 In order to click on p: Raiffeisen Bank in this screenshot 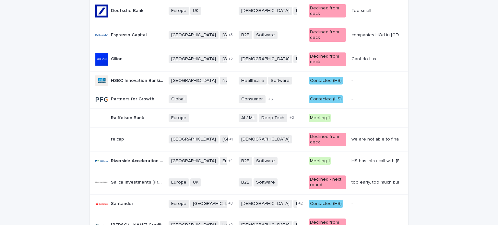, I will do `click(128, 117)`.